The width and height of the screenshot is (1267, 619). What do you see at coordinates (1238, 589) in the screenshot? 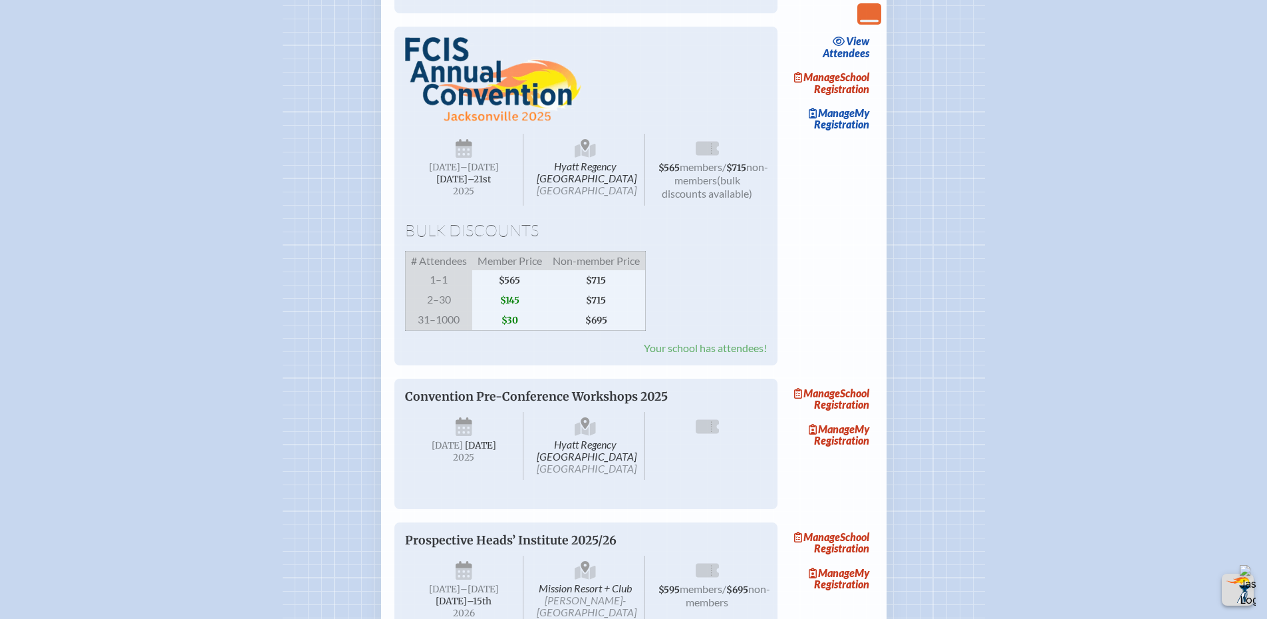
I see `button: Scroll Top` at bounding box center [1238, 589].